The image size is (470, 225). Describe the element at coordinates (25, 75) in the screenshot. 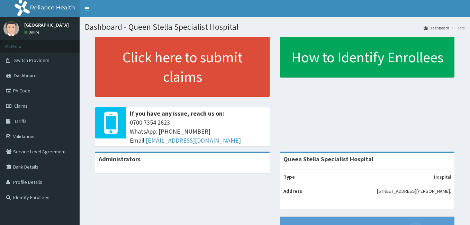

I see `span: Dashboard` at that location.